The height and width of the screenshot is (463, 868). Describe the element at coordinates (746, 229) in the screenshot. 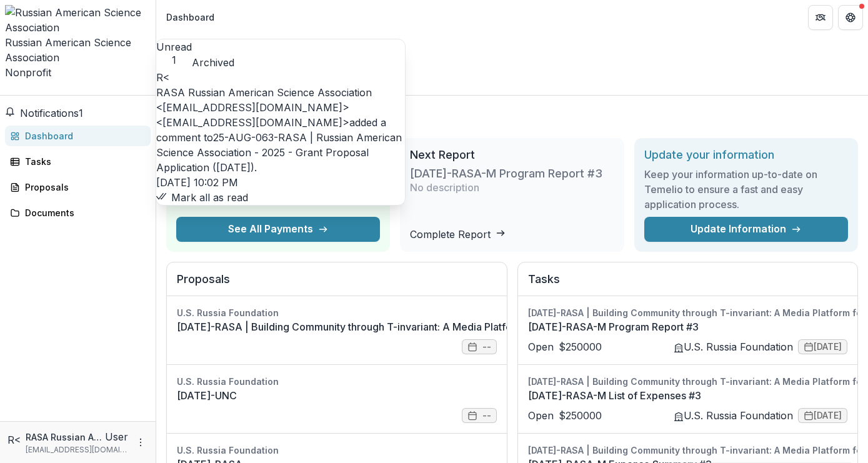

I see `a: Update Information` at that location.